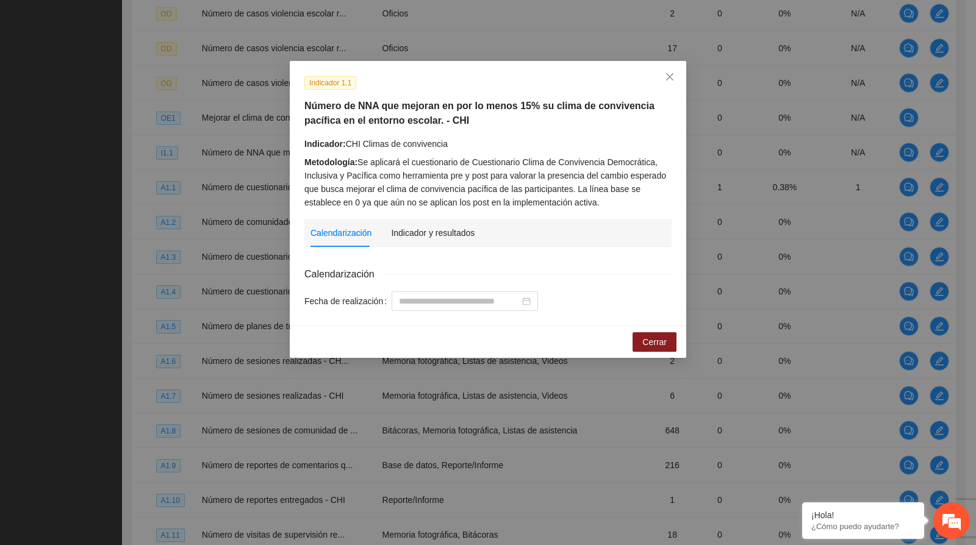 Image resolution: width=976 pixels, height=545 pixels. Describe the element at coordinates (331, 162) in the screenshot. I see `strong: Metodología:` at that location.